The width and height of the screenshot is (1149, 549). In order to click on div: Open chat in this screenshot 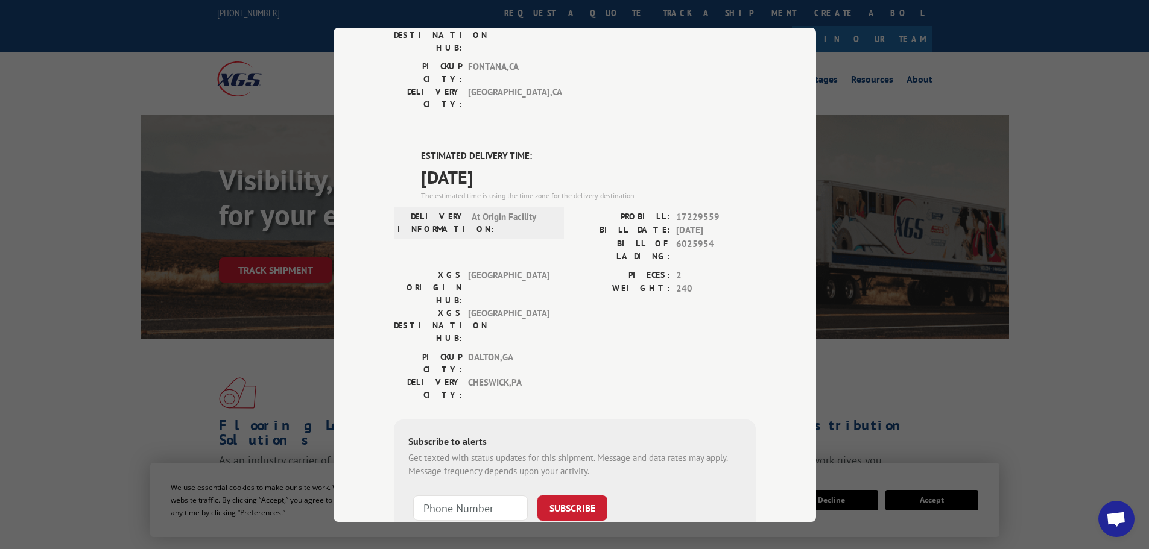, I will do `click(1116, 519)`.